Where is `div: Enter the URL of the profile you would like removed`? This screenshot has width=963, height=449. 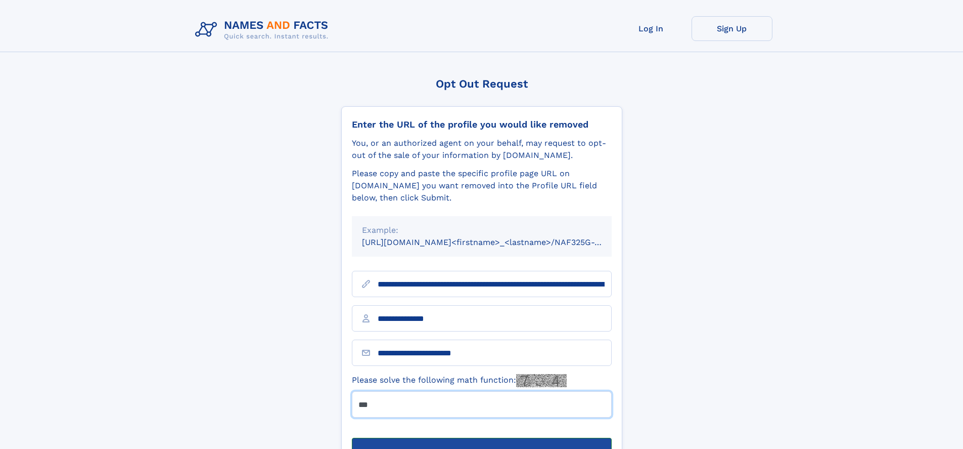 div: Enter the URL of the profile you would like removed is located at coordinates (482, 124).